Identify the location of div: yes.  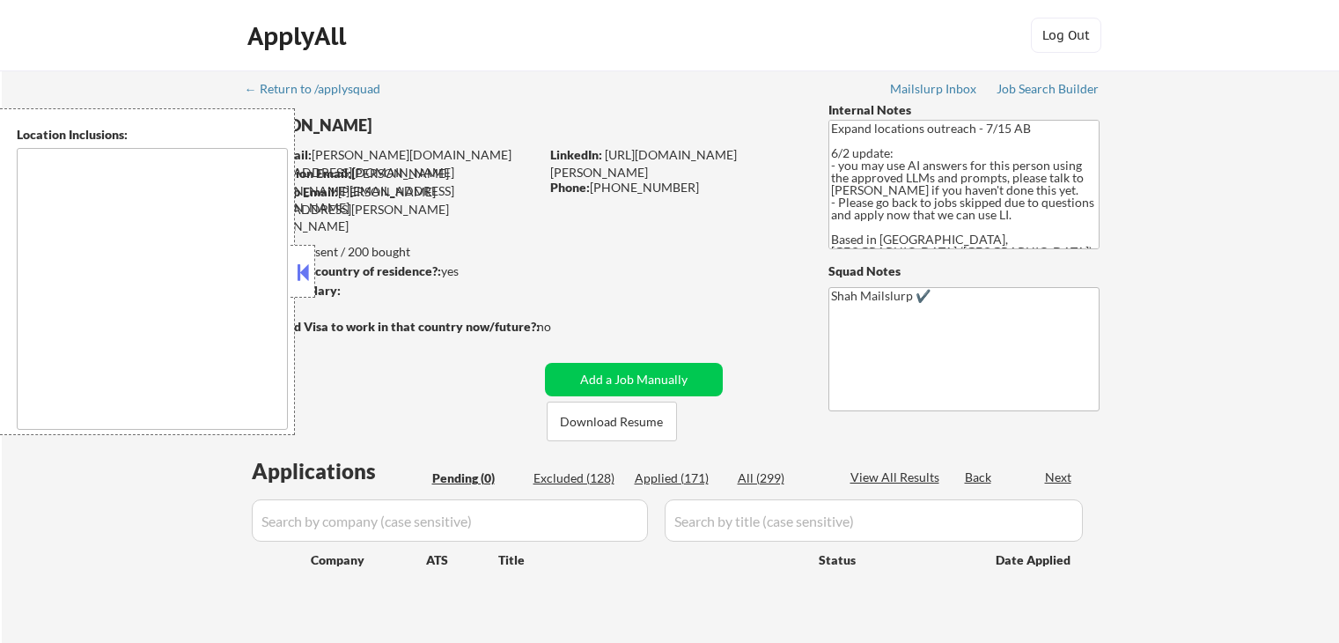
(389, 271).